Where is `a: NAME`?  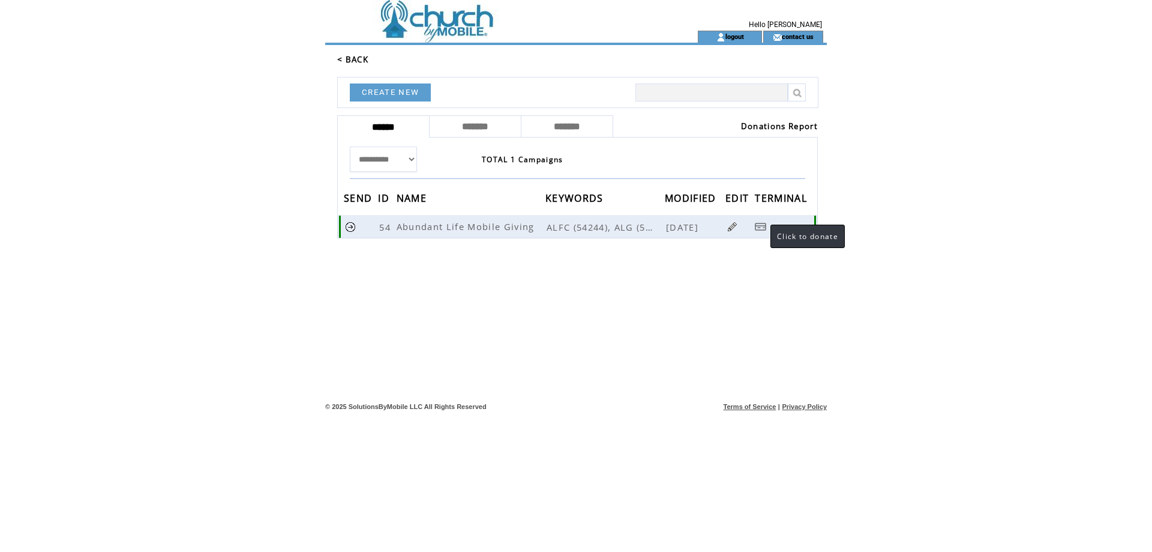 a: NAME is located at coordinates (413, 197).